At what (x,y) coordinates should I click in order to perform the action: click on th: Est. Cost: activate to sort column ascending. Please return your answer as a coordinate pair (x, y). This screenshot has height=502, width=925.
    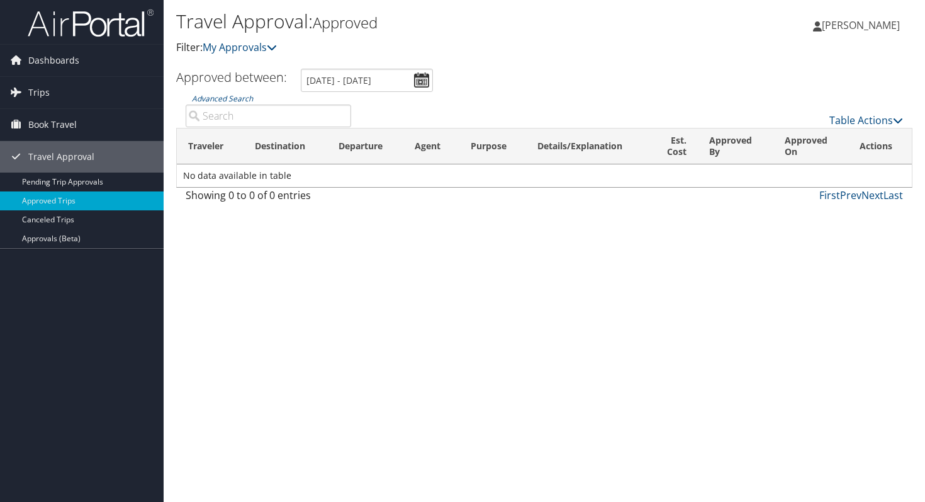
    Looking at the image, I should click on (673, 146).